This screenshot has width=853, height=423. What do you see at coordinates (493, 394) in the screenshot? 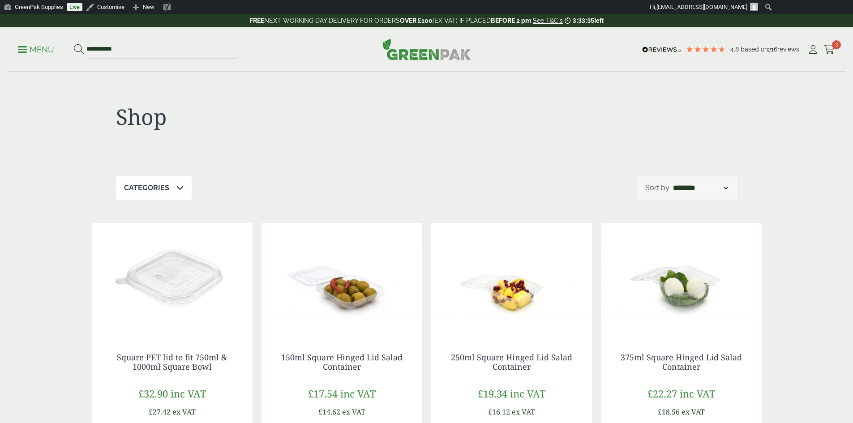
I see `span: £19.34` at bounding box center [493, 394].